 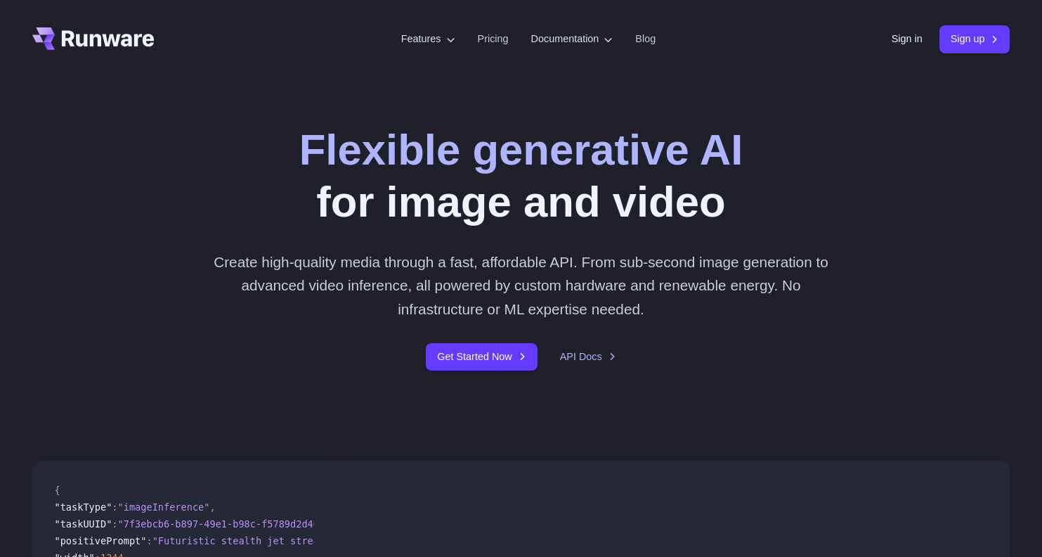 What do you see at coordinates (521, 285) in the screenshot?
I see `p: Create high-quality media through a fast, affordable API. From sub-second image generation to adv...` at bounding box center [521, 285].